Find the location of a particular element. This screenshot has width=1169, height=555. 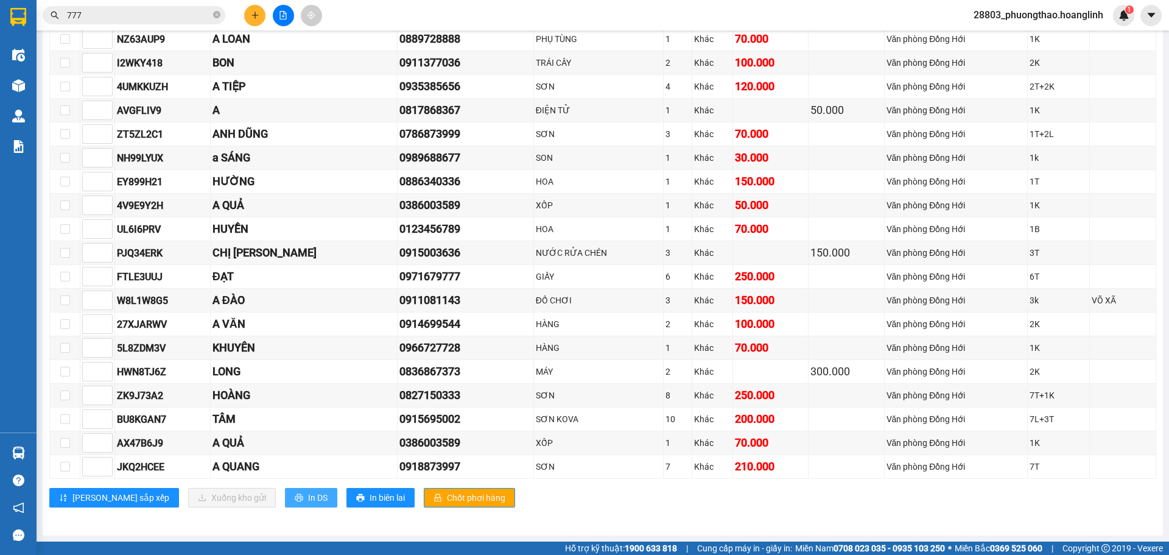

div: 3k is located at coordinates (1058, 300).